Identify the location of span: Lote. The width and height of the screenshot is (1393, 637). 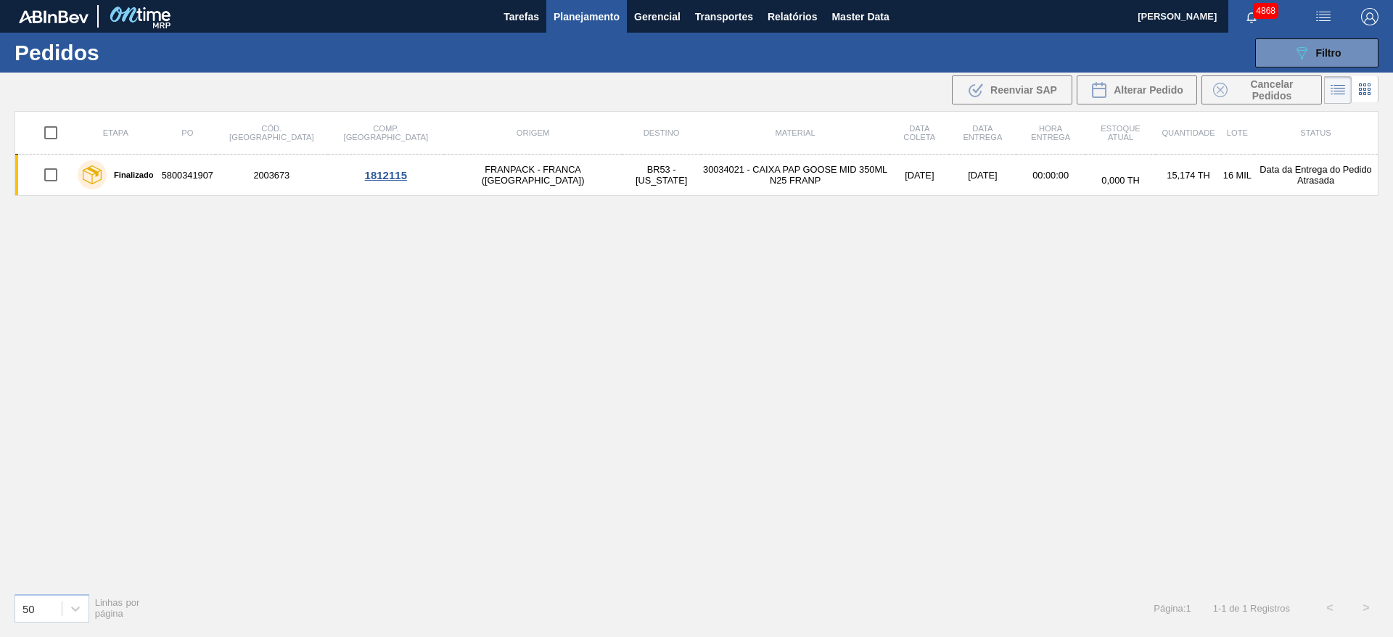
(1237, 133).